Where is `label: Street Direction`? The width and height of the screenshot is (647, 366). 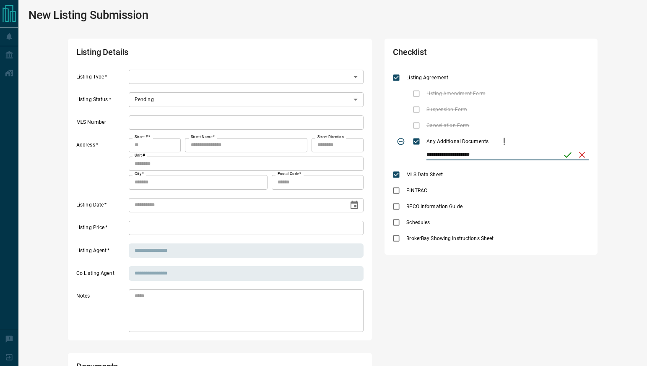 label: Street Direction is located at coordinates (330, 137).